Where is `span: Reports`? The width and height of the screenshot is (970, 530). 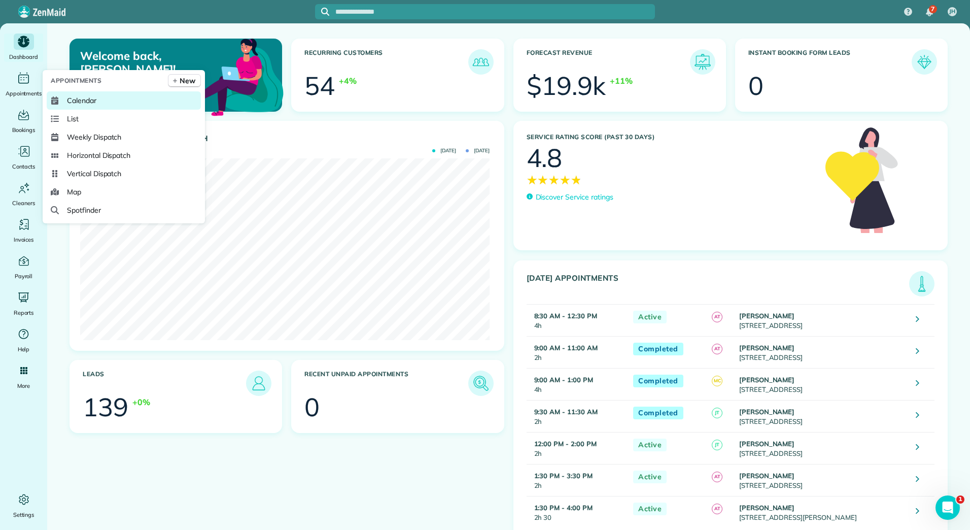 span: Reports is located at coordinates (24, 313).